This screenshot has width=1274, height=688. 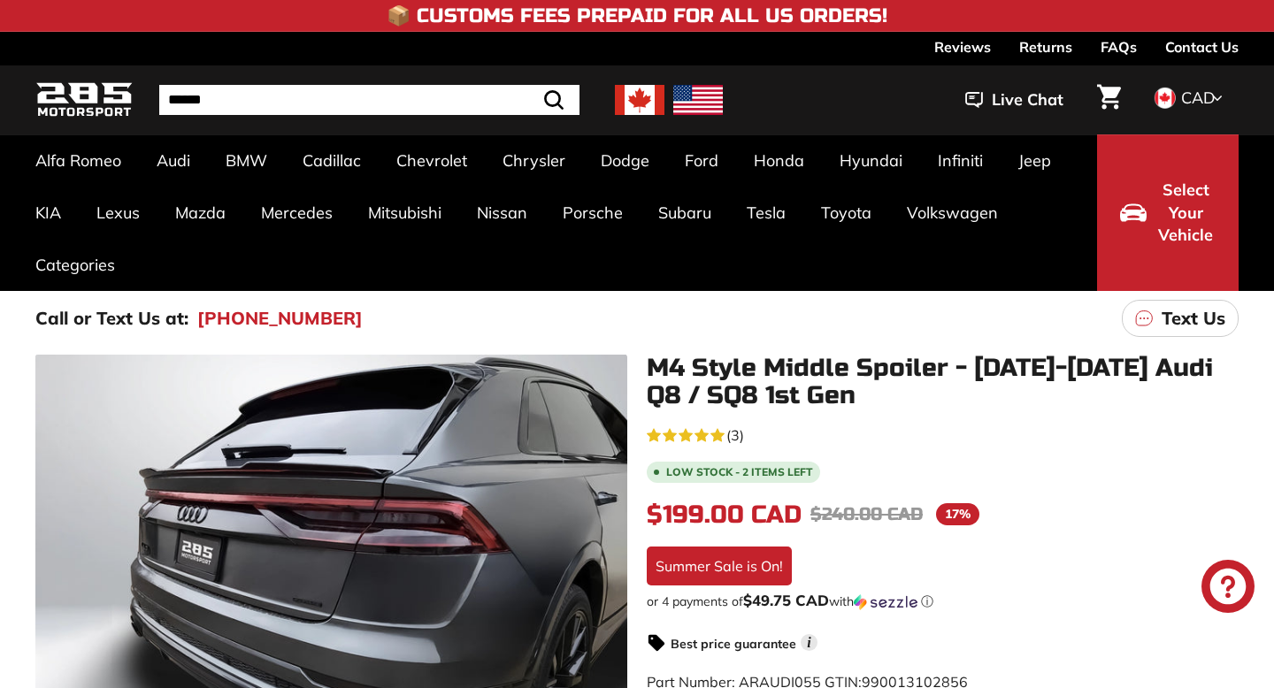 What do you see at coordinates (1027, 100) in the screenshot?
I see `span: Live Chat` at bounding box center [1027, 100].